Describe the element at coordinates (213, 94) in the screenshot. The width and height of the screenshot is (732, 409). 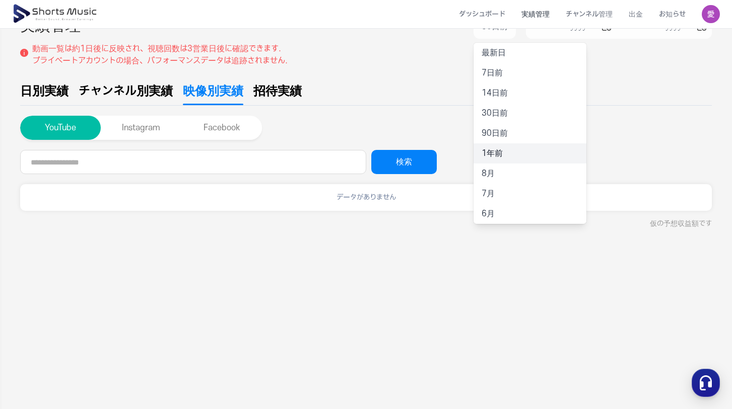
I see `a: 映像別実績` at that location.